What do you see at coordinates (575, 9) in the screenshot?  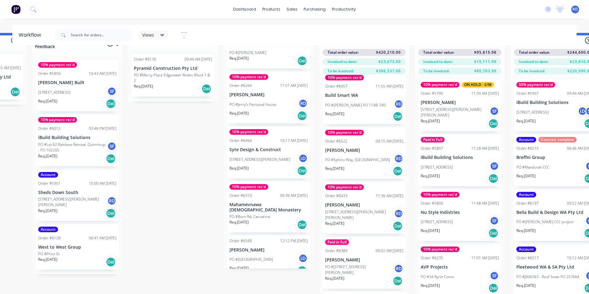 I see `span: RD` at bounding box center [575, 9].